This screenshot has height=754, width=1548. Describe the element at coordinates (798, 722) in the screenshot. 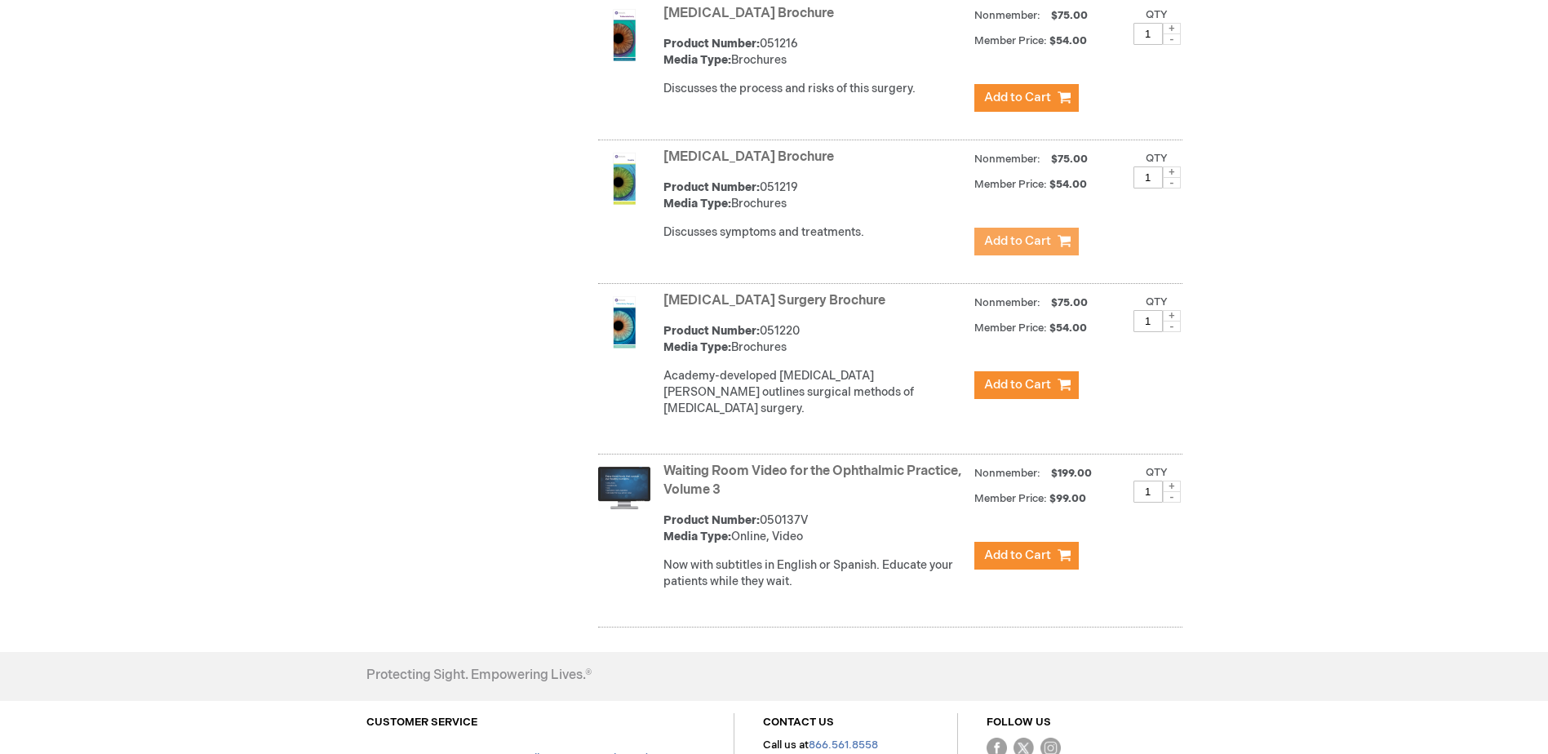

I see `a: CONTACT US` at that location.